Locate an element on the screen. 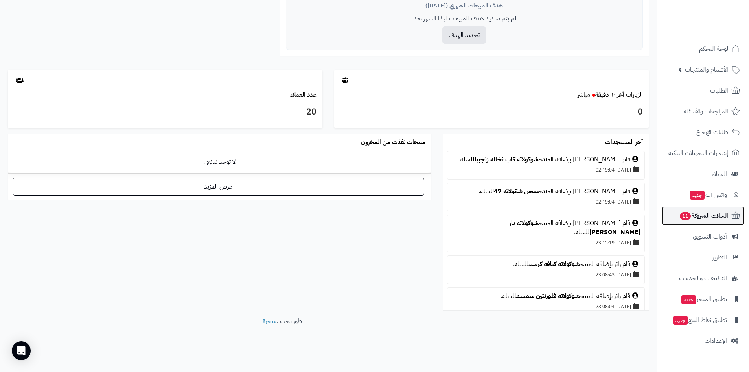 The height and width of the screenshot is (372, 749). div: Open Intercom Messenger is located at coordinates (21, 350).